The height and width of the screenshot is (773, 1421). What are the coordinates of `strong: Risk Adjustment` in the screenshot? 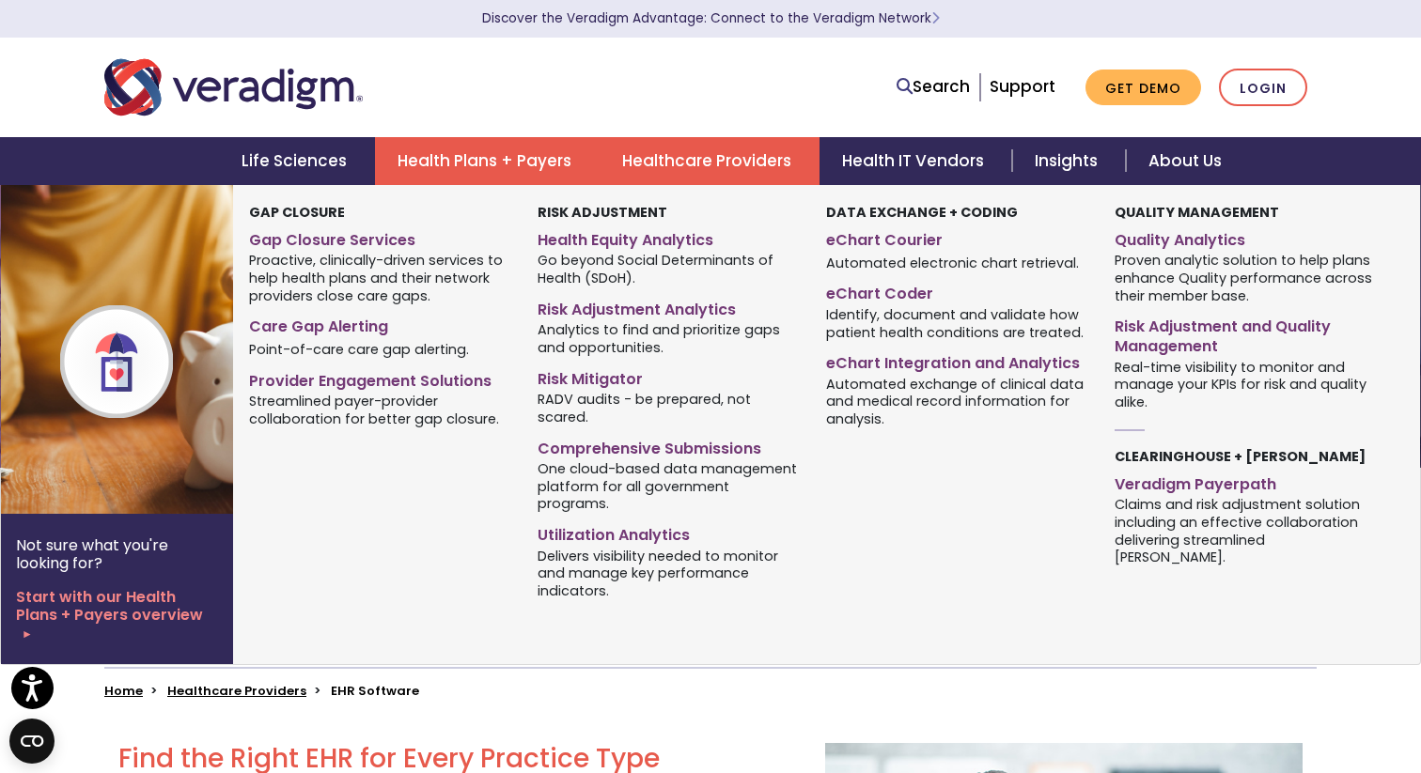 It's located at (602, 212).